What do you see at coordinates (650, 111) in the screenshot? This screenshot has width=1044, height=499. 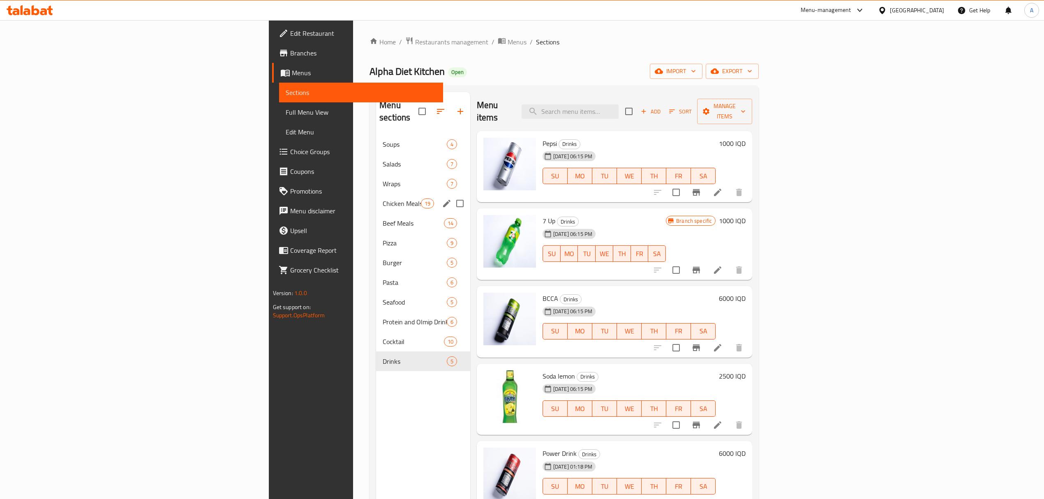 I see `span: Add` at bounding box center [650, 111].